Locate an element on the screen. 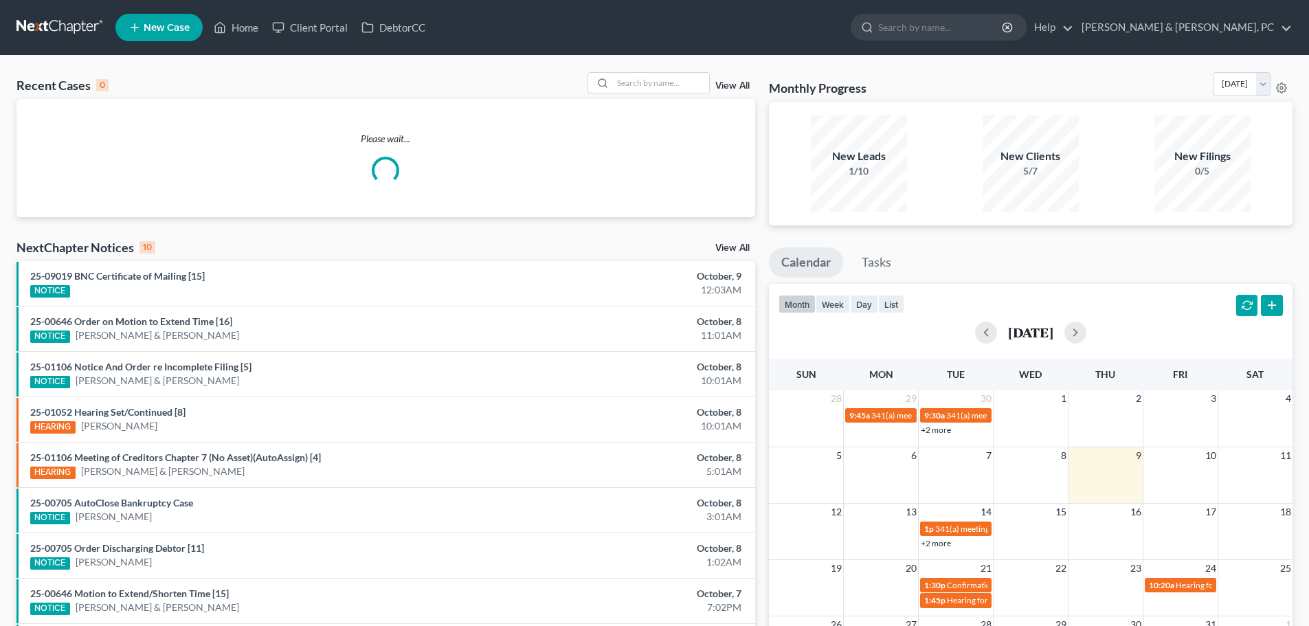 The width and height of the screenshot is (1309, 626). span: Wed is located at coordinates (1030, 374).